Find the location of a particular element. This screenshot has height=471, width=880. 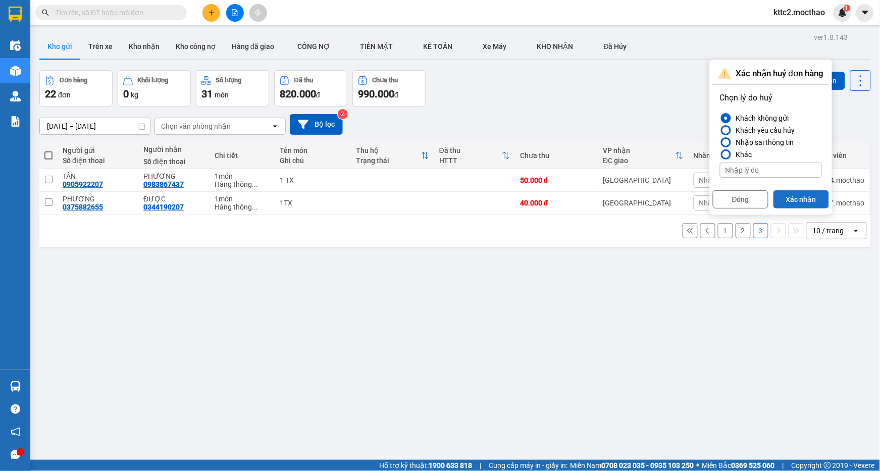

button: Xác nhận is located at coordinates (801, 199).